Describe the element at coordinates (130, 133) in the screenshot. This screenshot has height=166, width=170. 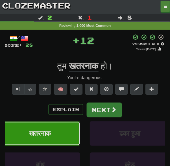
I see `span: ढका हुआ` at that location.